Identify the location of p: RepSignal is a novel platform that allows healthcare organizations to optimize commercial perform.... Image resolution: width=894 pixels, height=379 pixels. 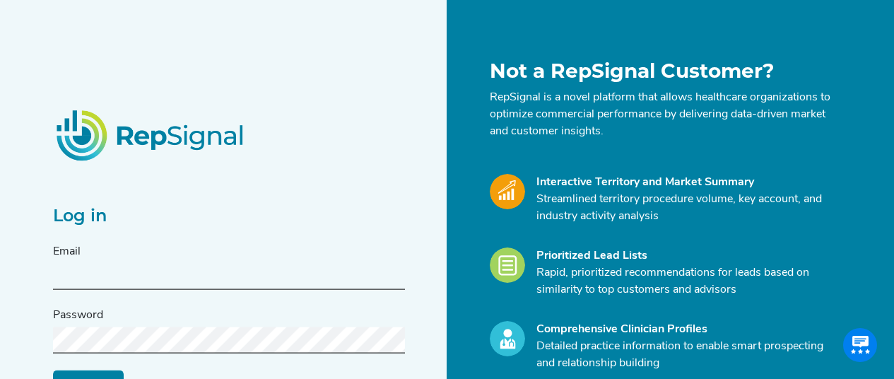
(662, 114).